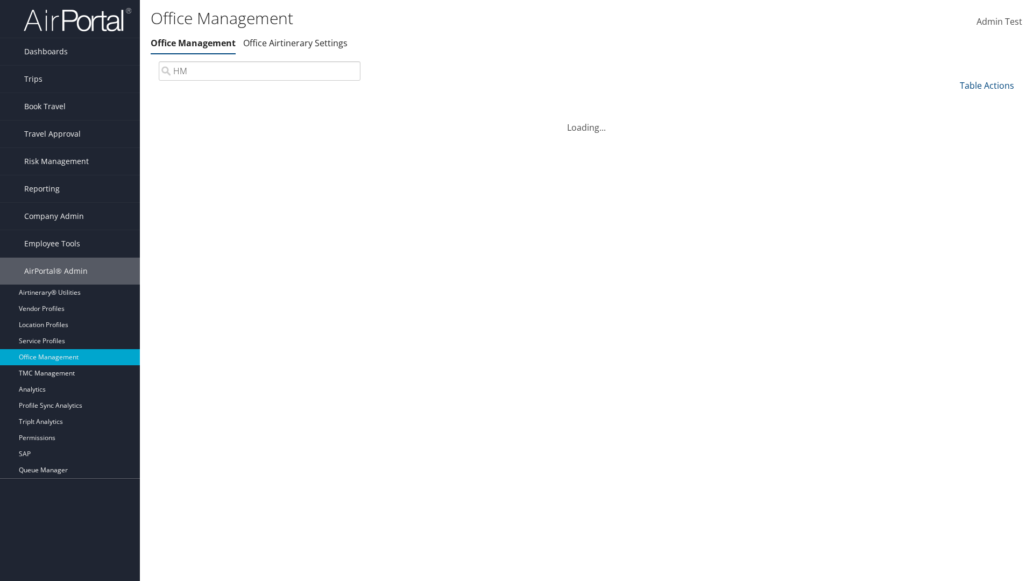 Image resolution: width=1033 pixels, height=581 pixels. What do you see at coordinates (56, 161) in the screenshot?
I see `span: Risk Management` at bounding box center [56, 161].